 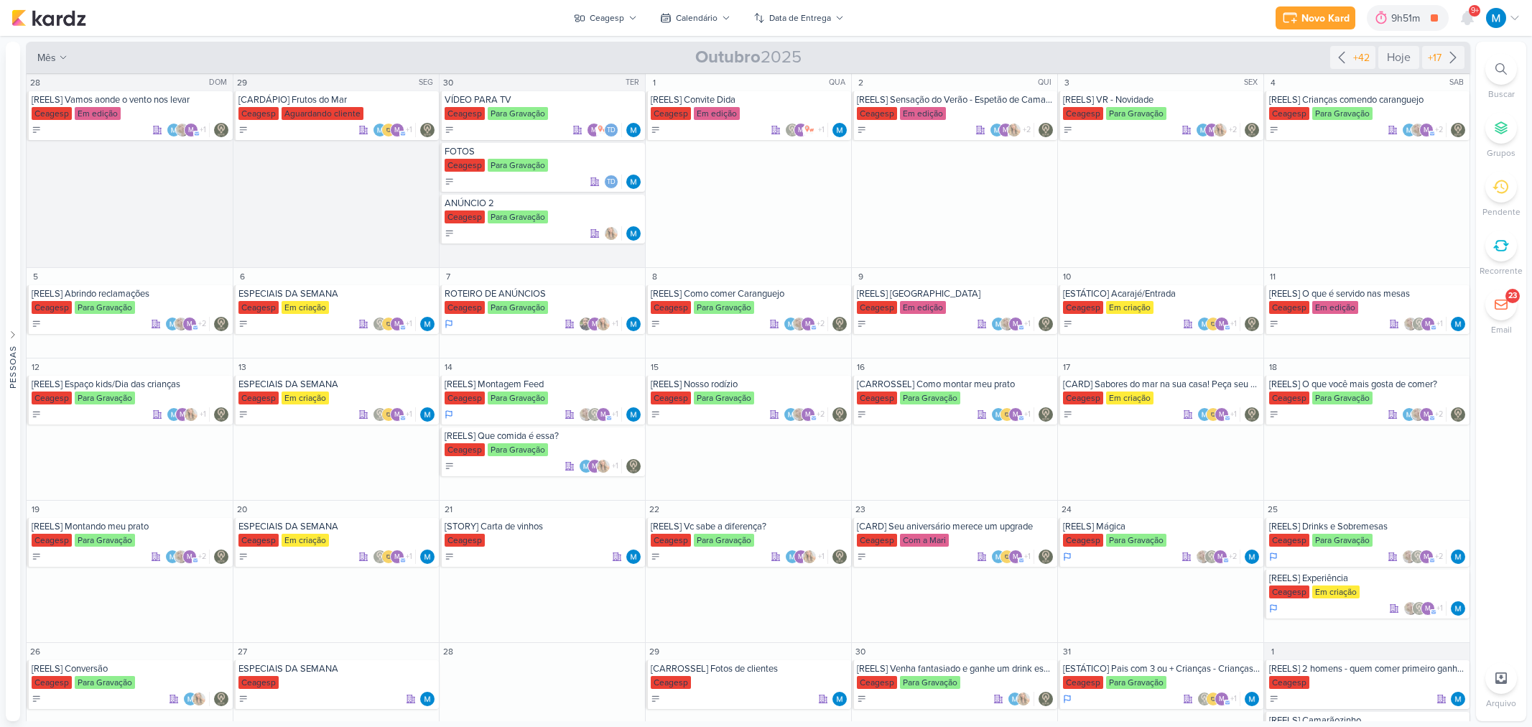 I want to click on div: SAB, so click(x=1459, y=83).